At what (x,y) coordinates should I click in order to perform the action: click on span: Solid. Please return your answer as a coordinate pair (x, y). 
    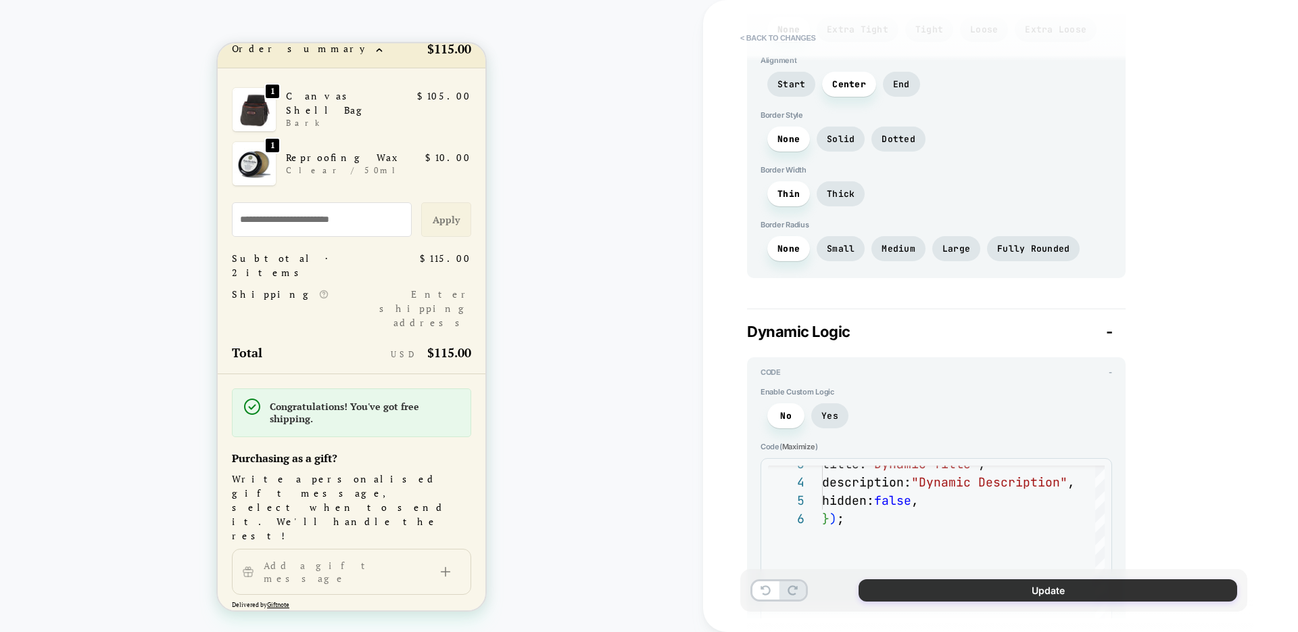
    Looking at the image, I should click on (840, 139).